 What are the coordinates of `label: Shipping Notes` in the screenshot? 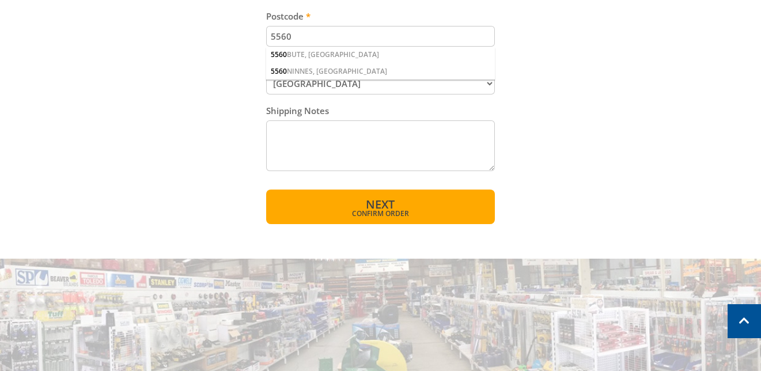 It's located at (380, 111).